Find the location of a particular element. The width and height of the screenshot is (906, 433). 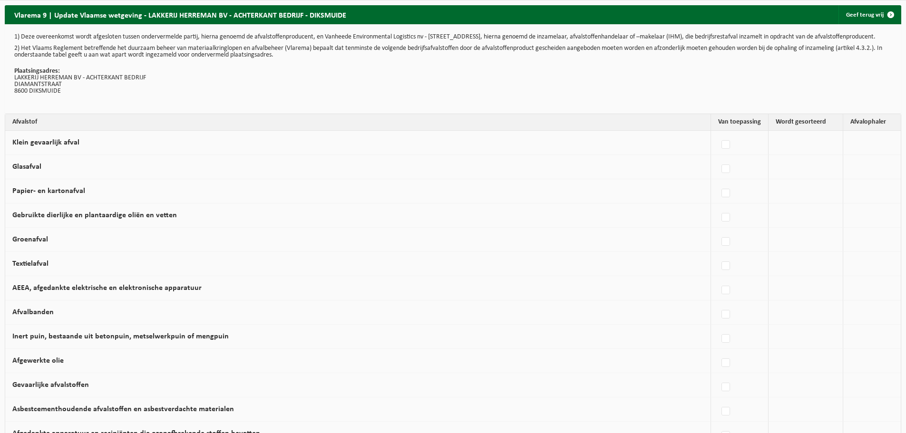

a: Geef terug vrij is located at coordinates (869, 15).